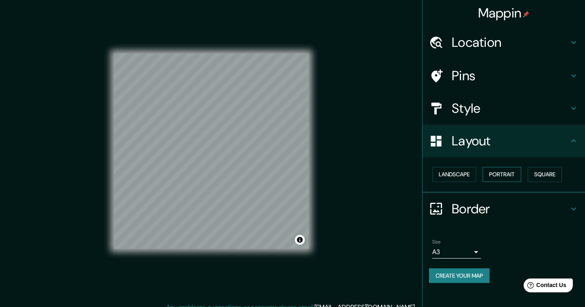 The image size is (585, 307). I want to click on h4: Border, so click(511, 209).